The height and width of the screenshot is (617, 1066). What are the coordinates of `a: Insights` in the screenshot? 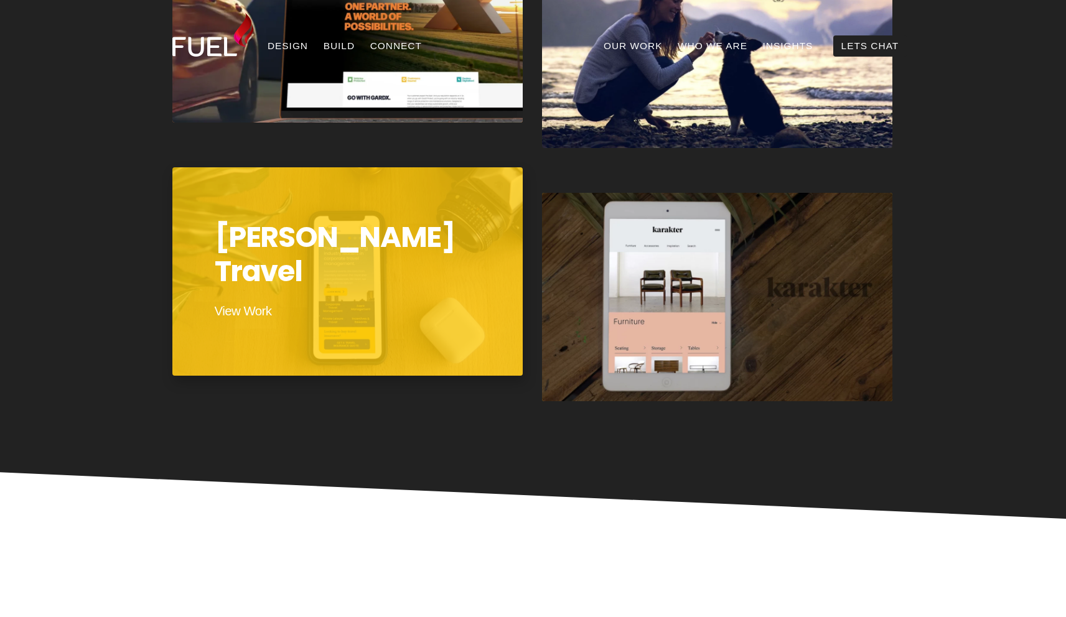 It's located at (787, 46).